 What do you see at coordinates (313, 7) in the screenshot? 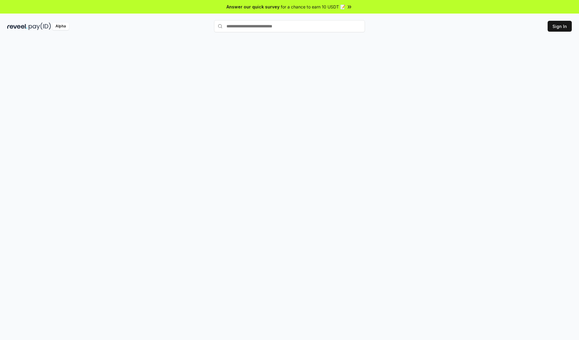
I see `span: for a chance to earn 10 USDT 📝` at bounding box center [313, 7].